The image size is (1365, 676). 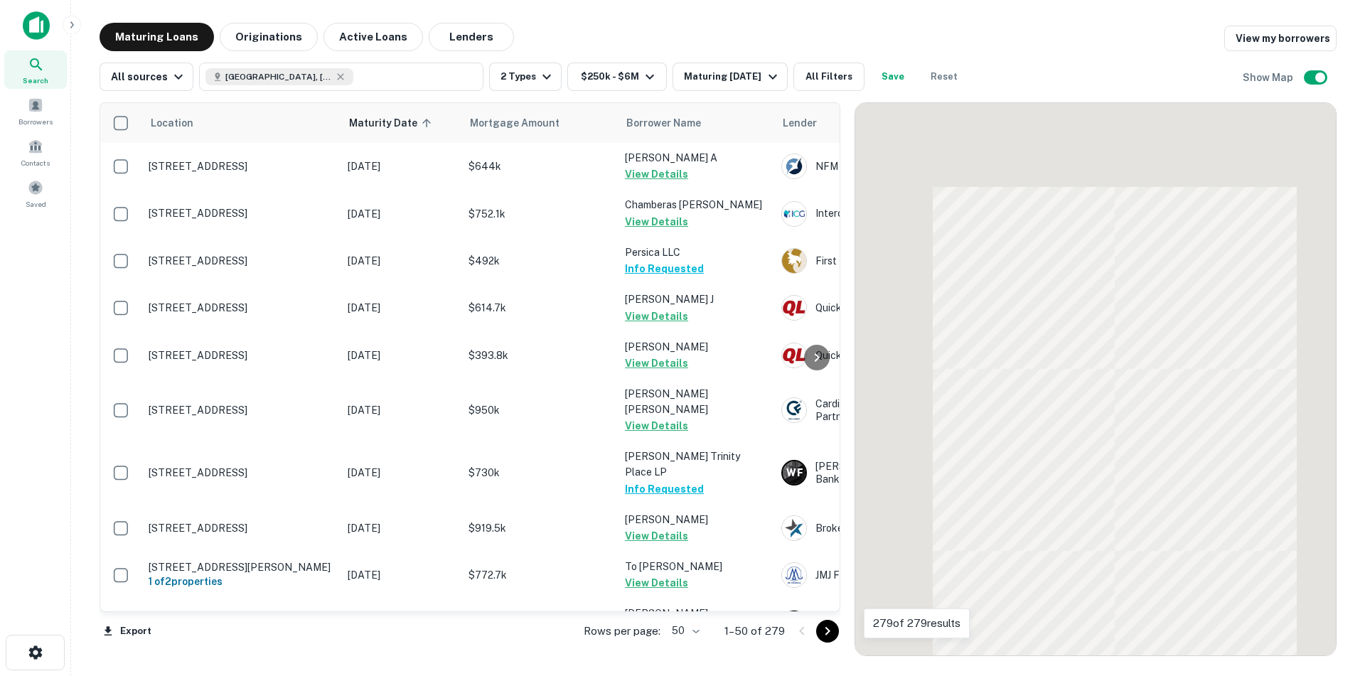 I want to click on div: Cardinal Financial Company, Limited Partnership, so click(x=888, y=410).